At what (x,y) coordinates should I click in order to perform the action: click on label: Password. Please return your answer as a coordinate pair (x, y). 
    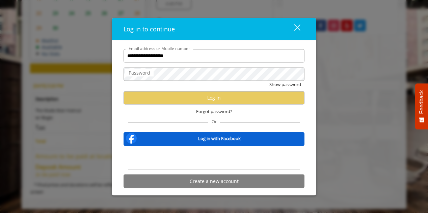
    Looking at the image, I should click on (140, 73).